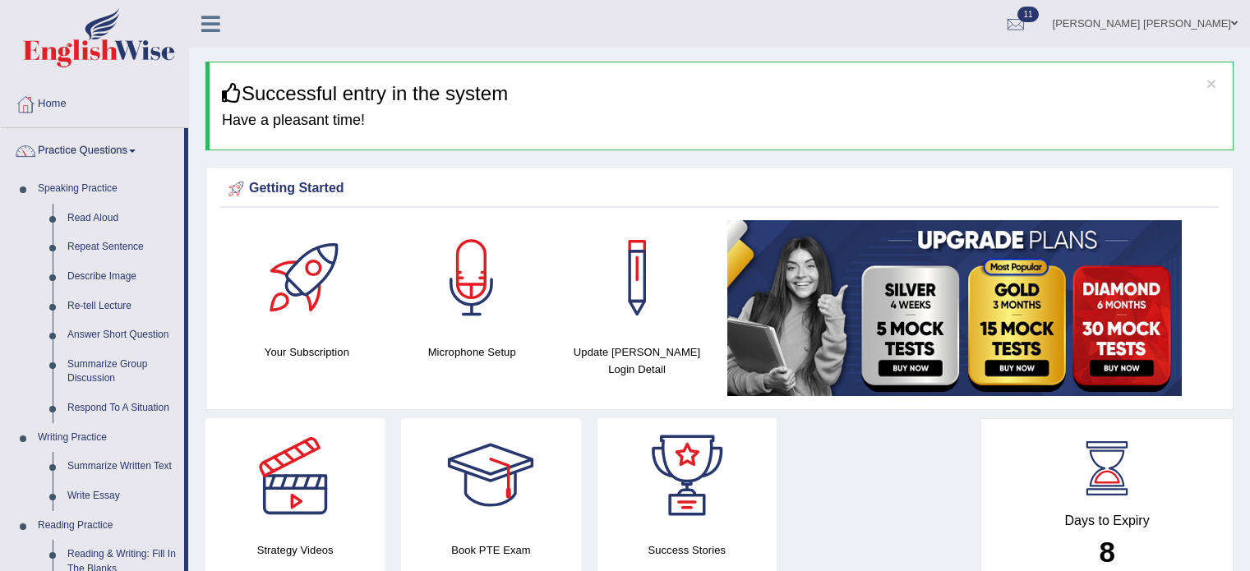 The width and height of the screenshot is (1250, 571). What do you see at coordinates (122, 335) in the screenshot?
I see `a: Answer Short Question` at bounding box center [122, 335].